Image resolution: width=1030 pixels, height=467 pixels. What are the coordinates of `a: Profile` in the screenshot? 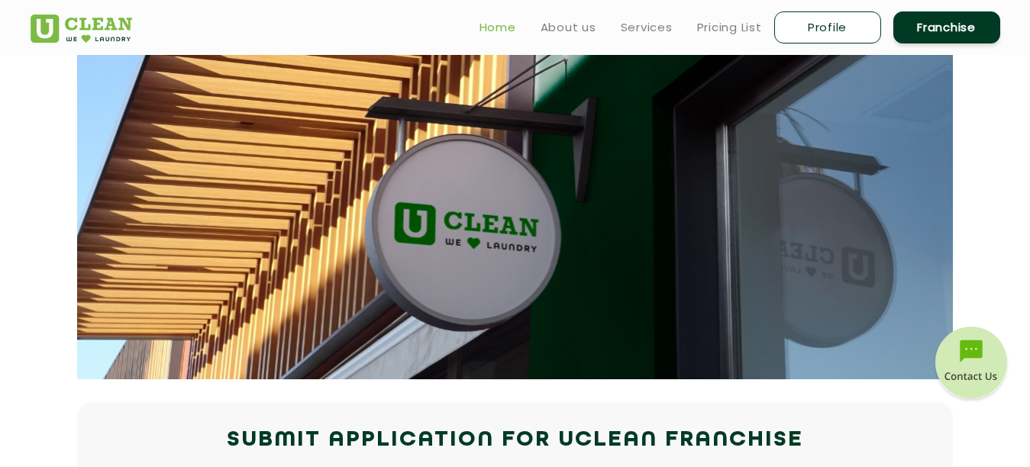 It's located at (828, 27).